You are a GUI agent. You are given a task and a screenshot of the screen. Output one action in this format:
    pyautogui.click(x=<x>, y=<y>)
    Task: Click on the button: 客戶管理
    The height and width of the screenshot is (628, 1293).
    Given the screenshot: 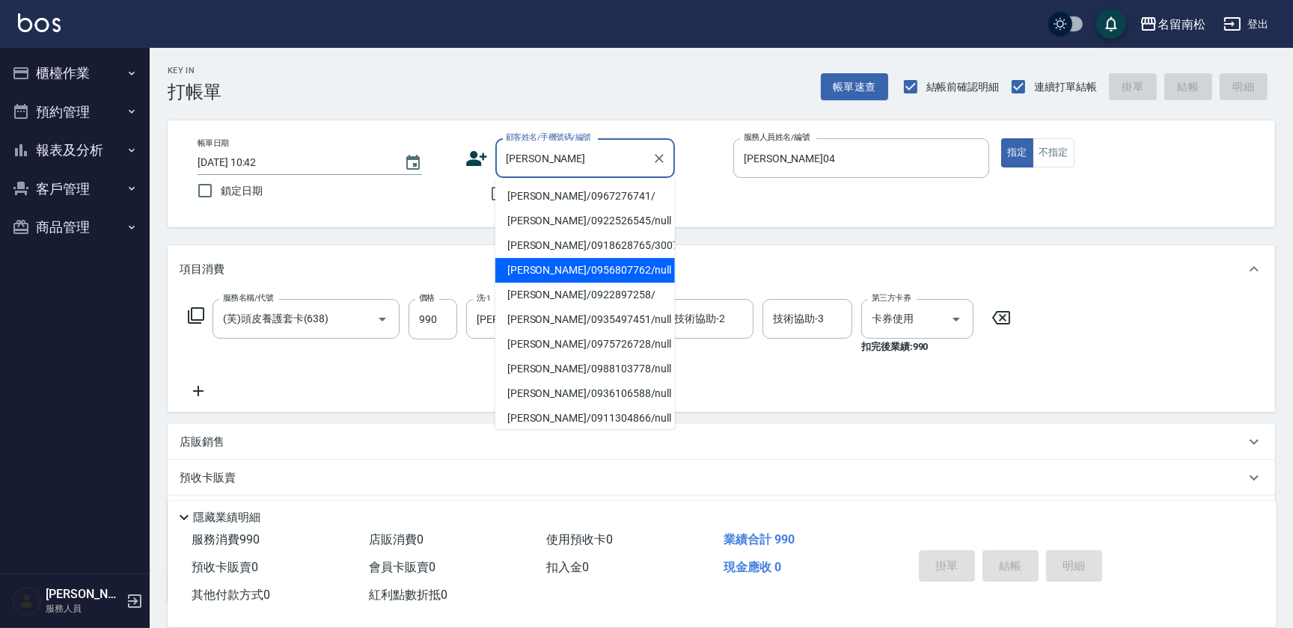 What is the action you would take?
    pyautogui.click(x=75, y=189)
    